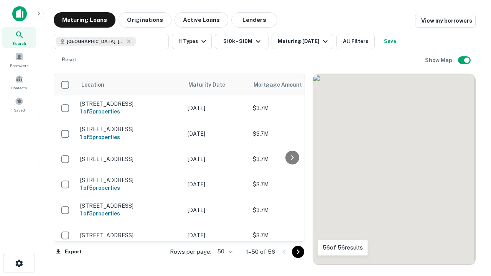  Describe the element at coordinates (19, 60) in the screenshot. I see `a: Borrowers` at that location.